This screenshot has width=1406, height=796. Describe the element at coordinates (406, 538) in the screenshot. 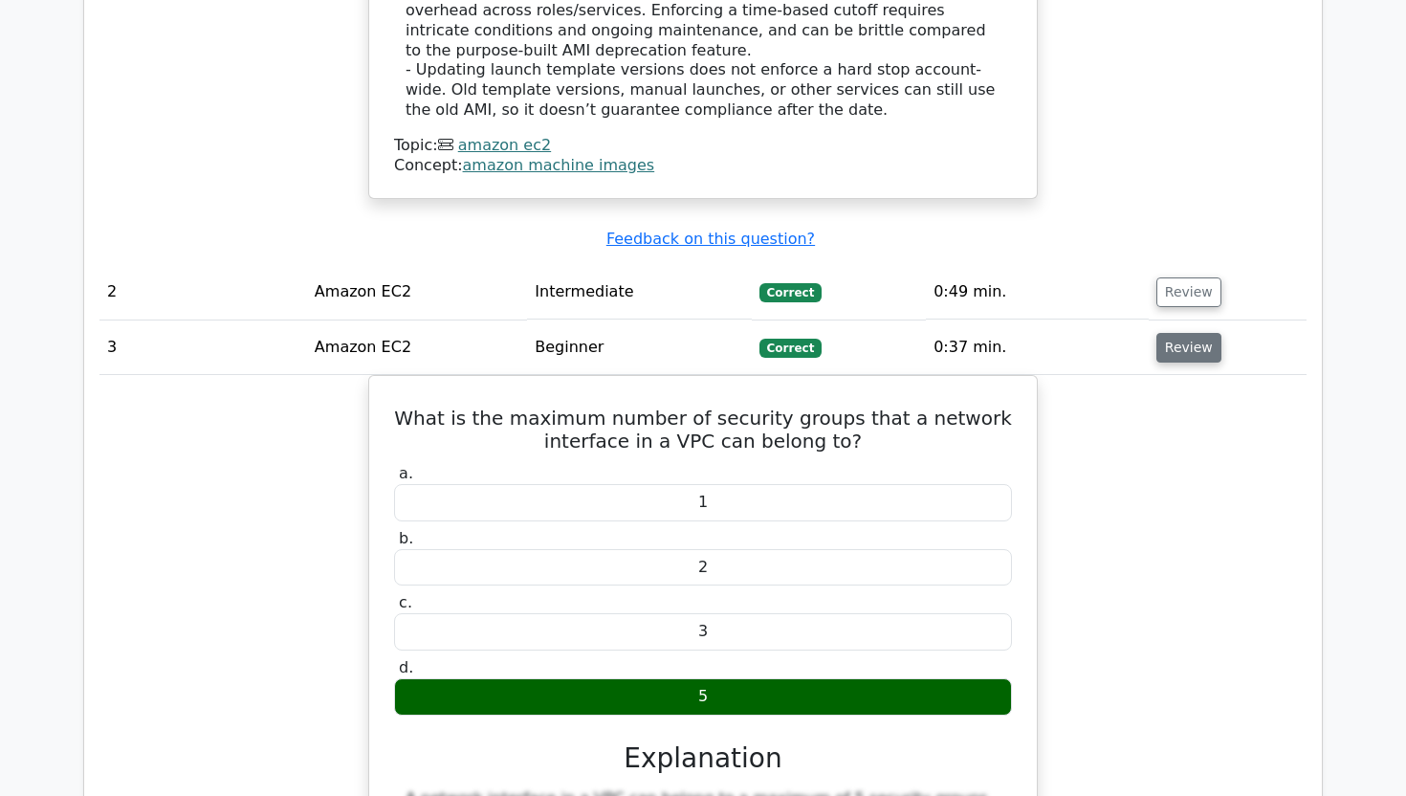

I see `span: b.` at that location.